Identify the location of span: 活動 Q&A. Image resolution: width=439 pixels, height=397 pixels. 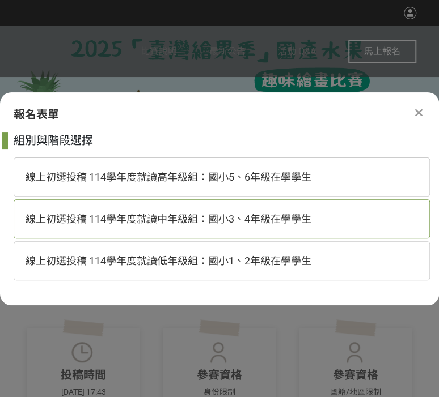
(296, 51).